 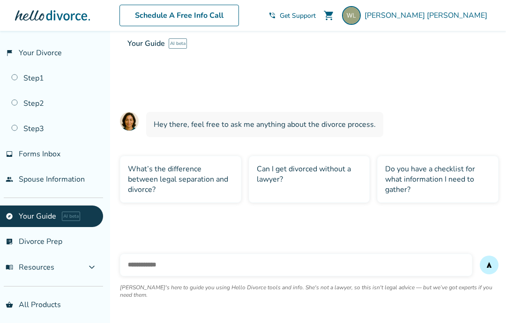 I want to click on div: Do you have a checklist for what information I need to gather?, so click(x=437, y=179).